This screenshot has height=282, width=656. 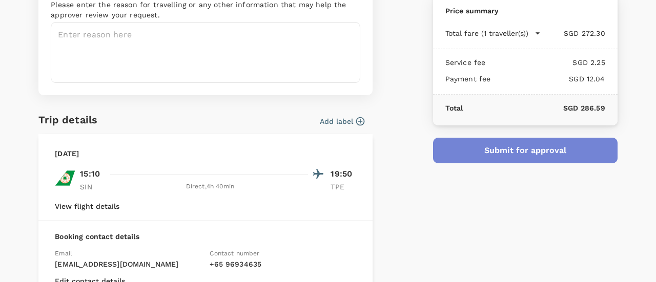 I want to click on p: SIN, so click(x=93, y=187).